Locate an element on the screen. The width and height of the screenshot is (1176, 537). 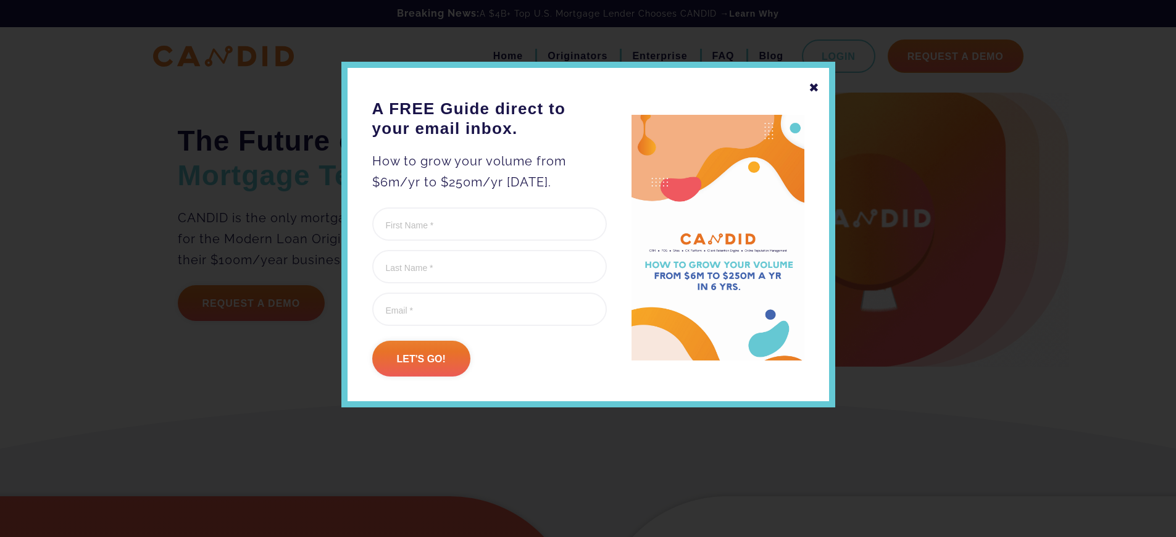
input: Last Name * is located at coordinates (490, 267).